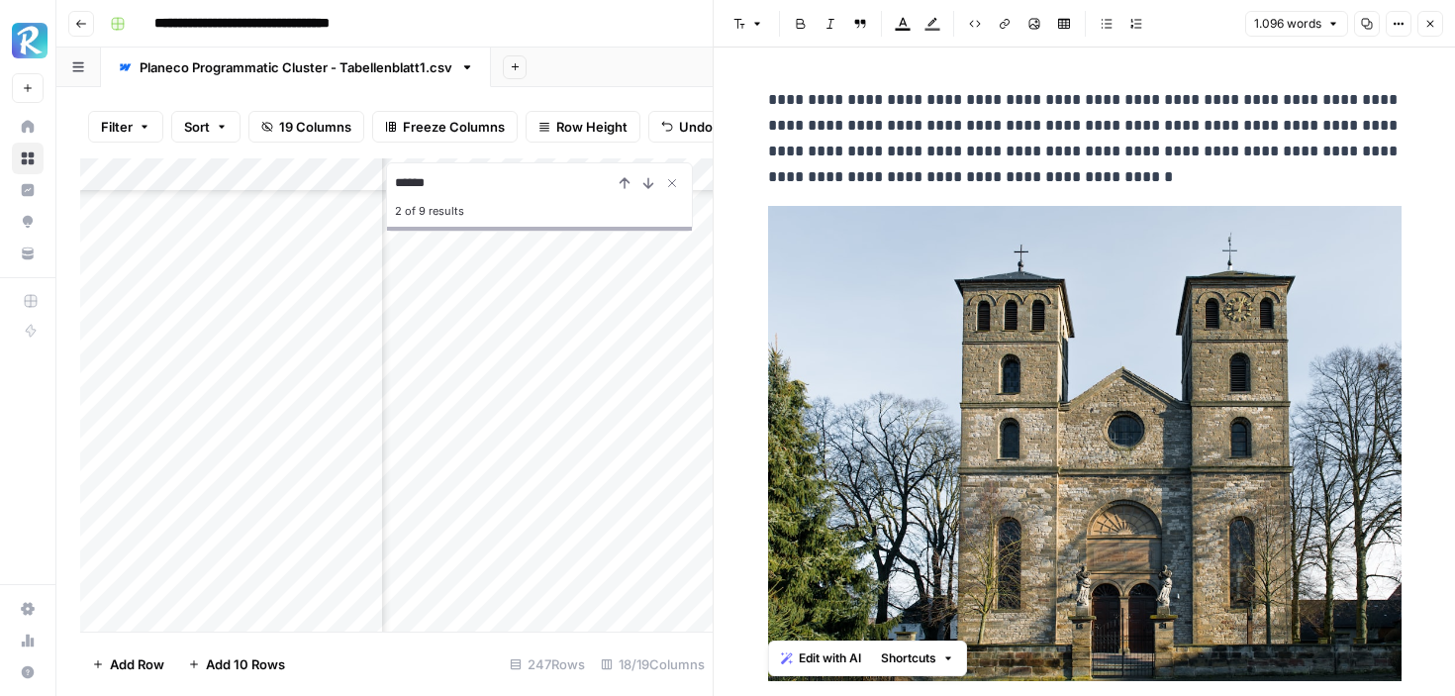  What do you see at coordinates (28, 158) in the screenshot?
I see `a: Browse` at bounding box center [28, 158].